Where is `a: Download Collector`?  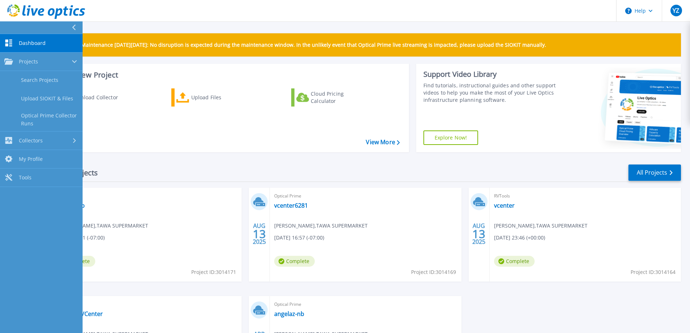
a: Download Collector is located at coordinates (92, 97).